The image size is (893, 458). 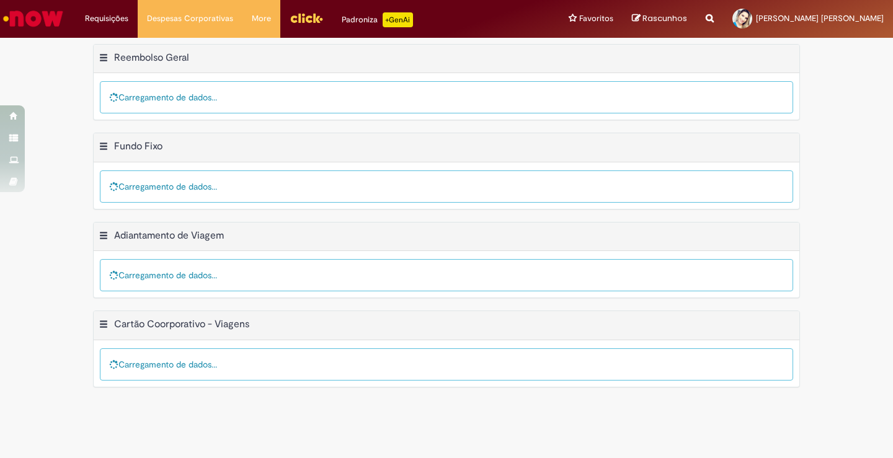 I want to click on span: Rascunhos, so click(x=664, y=18).